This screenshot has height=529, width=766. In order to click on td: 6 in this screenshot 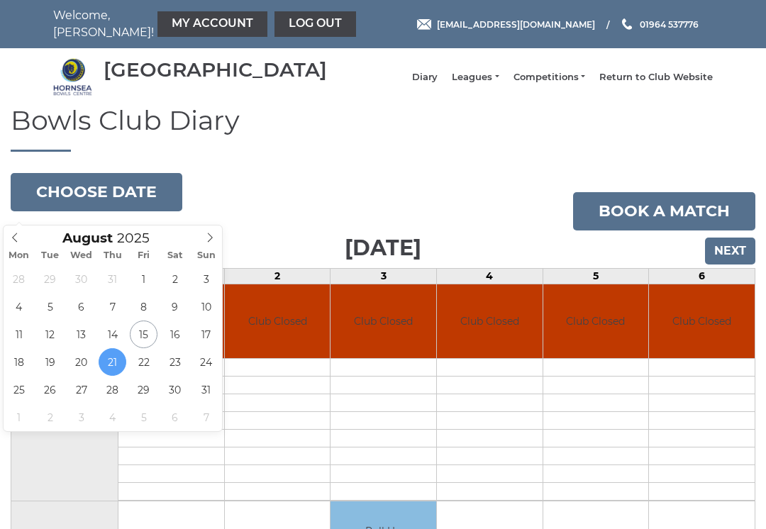, I will do `click(703, 276)`.